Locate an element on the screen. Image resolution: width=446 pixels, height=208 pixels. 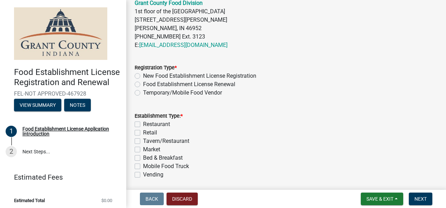
button: Notes is located at coordinates (77, 105).